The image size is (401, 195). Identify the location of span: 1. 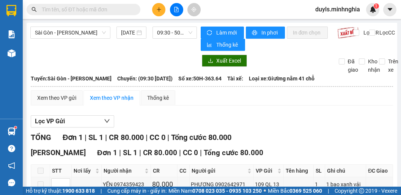
(376, 6).